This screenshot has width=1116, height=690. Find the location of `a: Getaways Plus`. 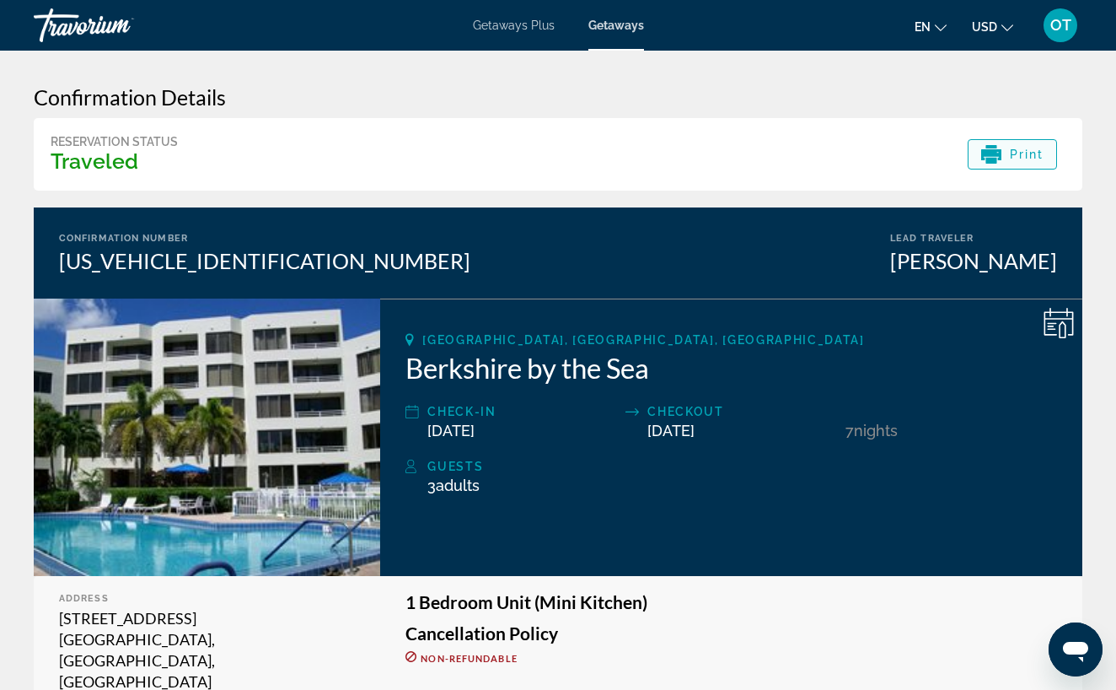

a: Getaways Plus is located at coordinates (513, 25).